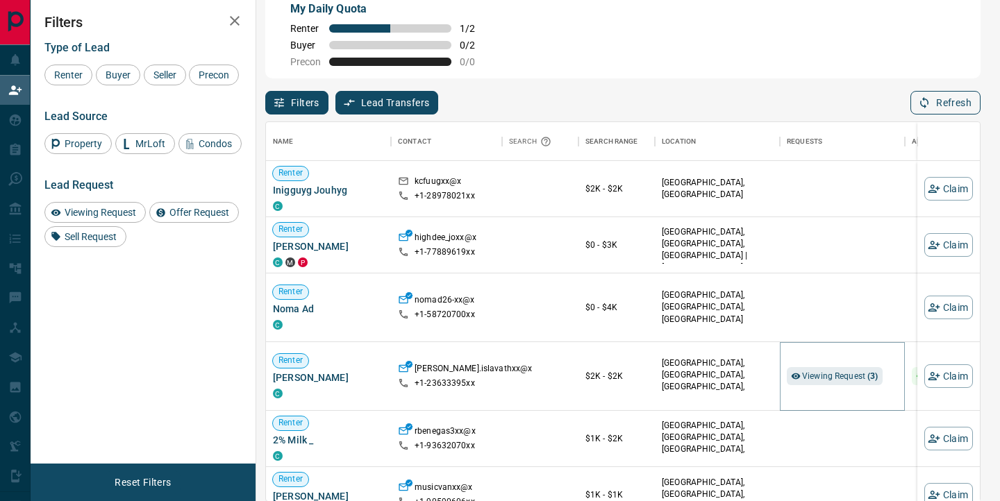 This screenshot has width=1000, height=501. What do you see at coordinates (77, 47) in the screenshot?
I see `span: Type of Lead` at bounding box center [77, 47].